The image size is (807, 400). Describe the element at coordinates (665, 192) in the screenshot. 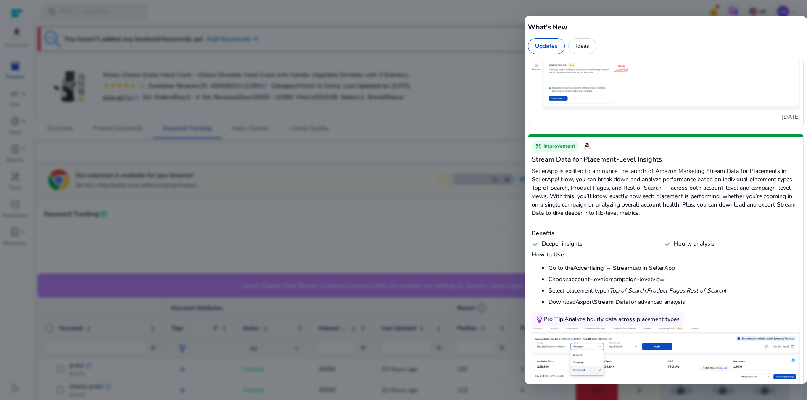

I see `p: SellerApp is excited to announce the launch of Amazon Marketing Stream Data for Placements in Sel...` at that location.